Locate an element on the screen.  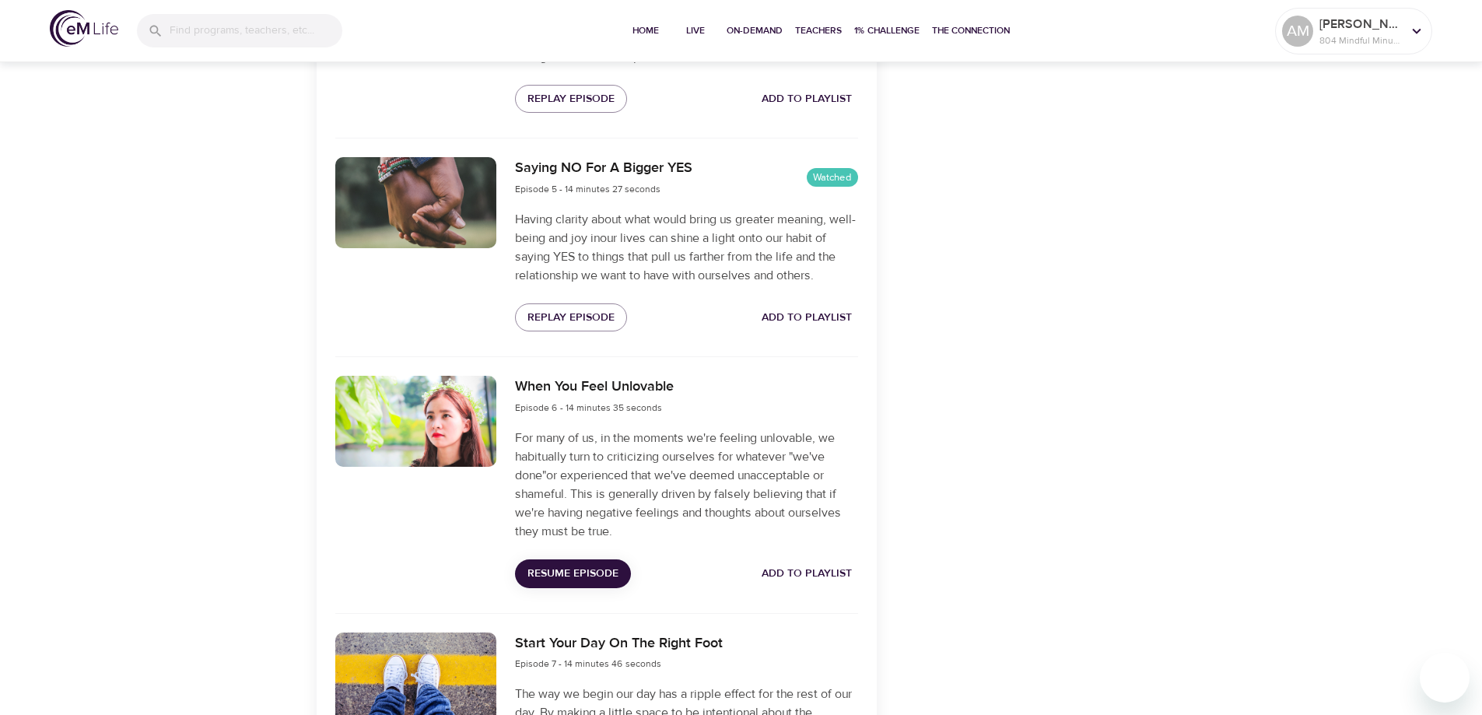
span: 1% Challenge is located at coordinates (887, 30).